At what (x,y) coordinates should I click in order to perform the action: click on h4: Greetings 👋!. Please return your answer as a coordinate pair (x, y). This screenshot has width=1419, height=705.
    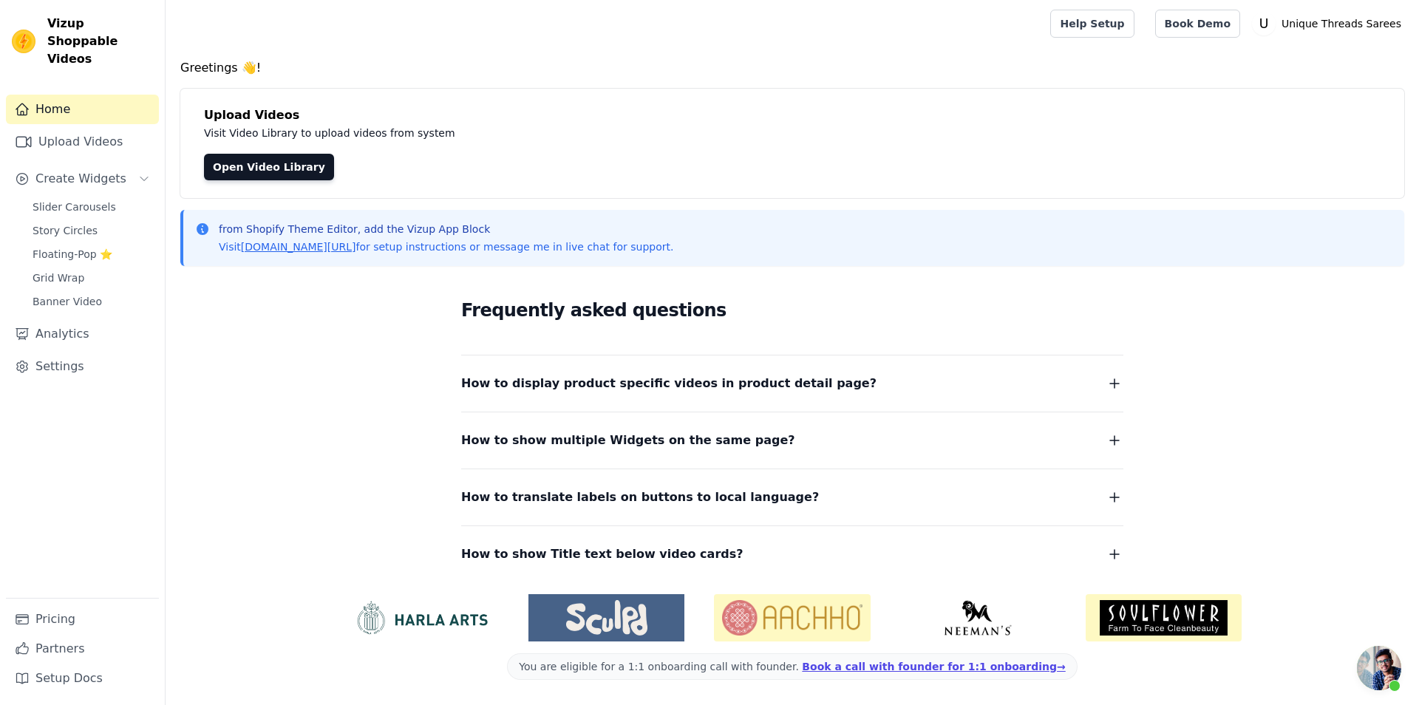
    Looking at the image, I should click on (792, 68).